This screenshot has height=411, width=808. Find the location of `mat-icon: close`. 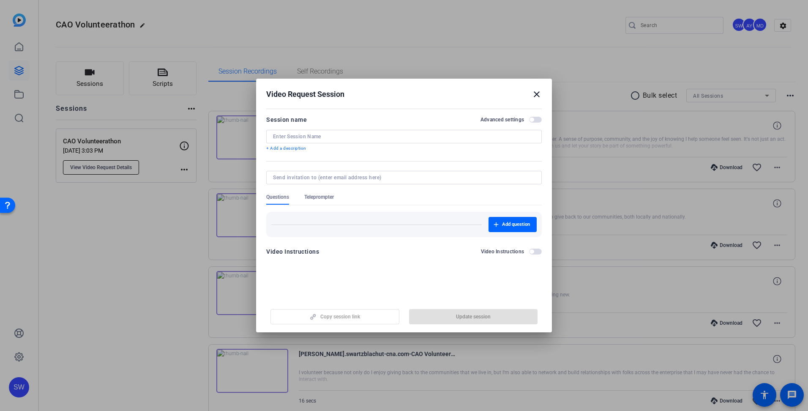

mat-icon: close is located at coordinates (537, 94).